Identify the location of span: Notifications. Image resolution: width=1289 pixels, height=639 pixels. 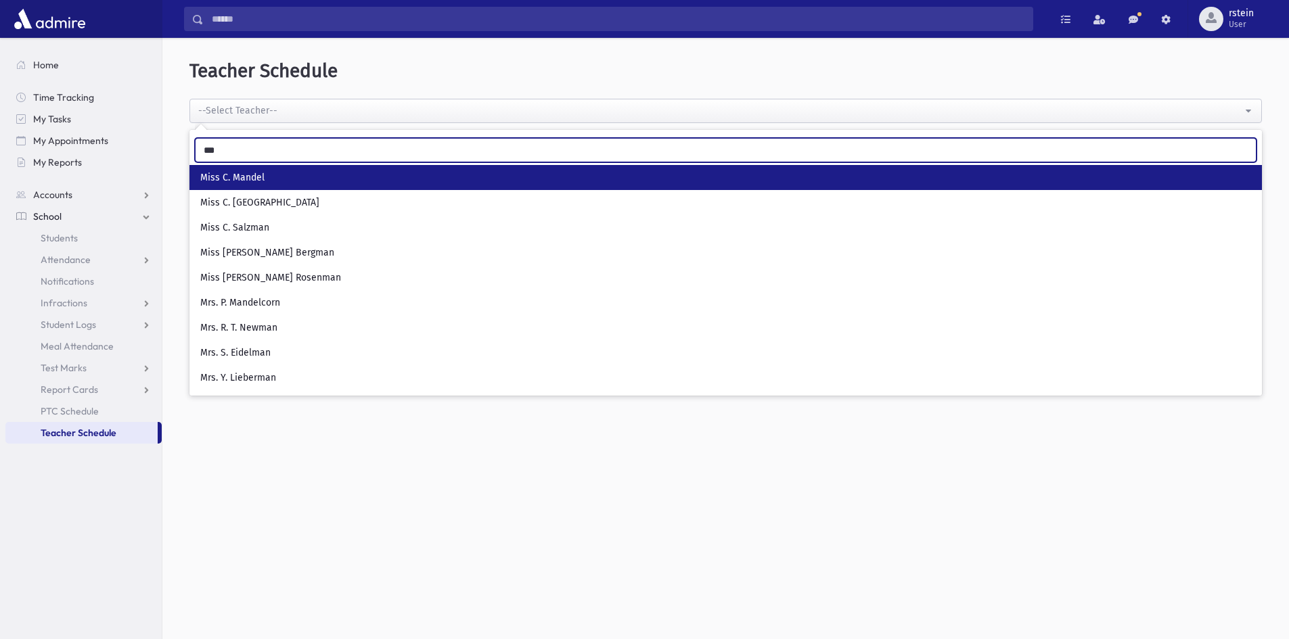
(67, 281).